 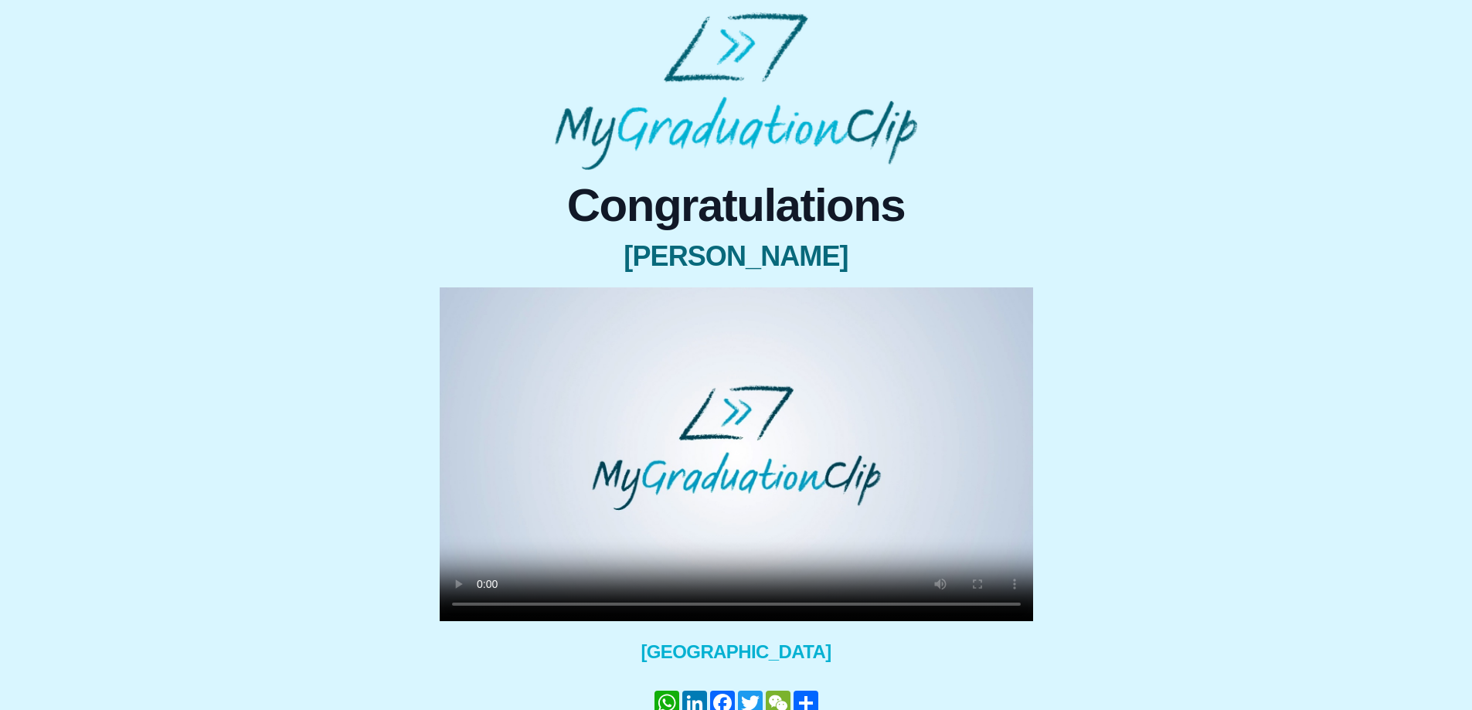 I want to click on img: MyGraduationClip, so click(x=736, y=91).